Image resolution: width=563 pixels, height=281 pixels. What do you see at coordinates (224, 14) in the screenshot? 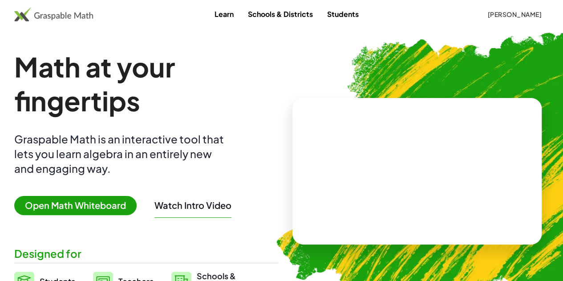
I see `a: Learn` at bounding box center [224, 14].